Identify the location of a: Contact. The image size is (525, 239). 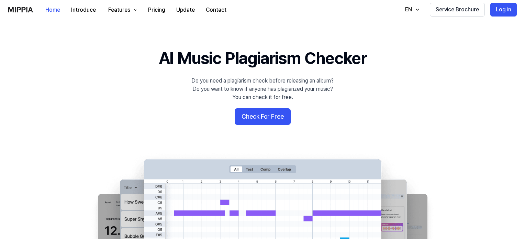
(216, 10).